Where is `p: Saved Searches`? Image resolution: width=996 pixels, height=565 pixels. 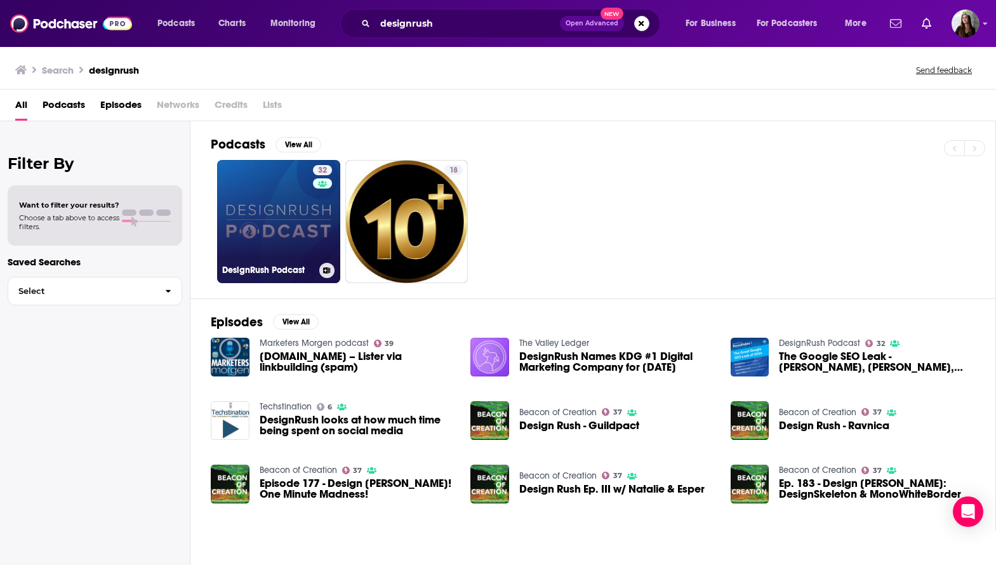 p: Saved Searches is located at coordinates (95, 262).